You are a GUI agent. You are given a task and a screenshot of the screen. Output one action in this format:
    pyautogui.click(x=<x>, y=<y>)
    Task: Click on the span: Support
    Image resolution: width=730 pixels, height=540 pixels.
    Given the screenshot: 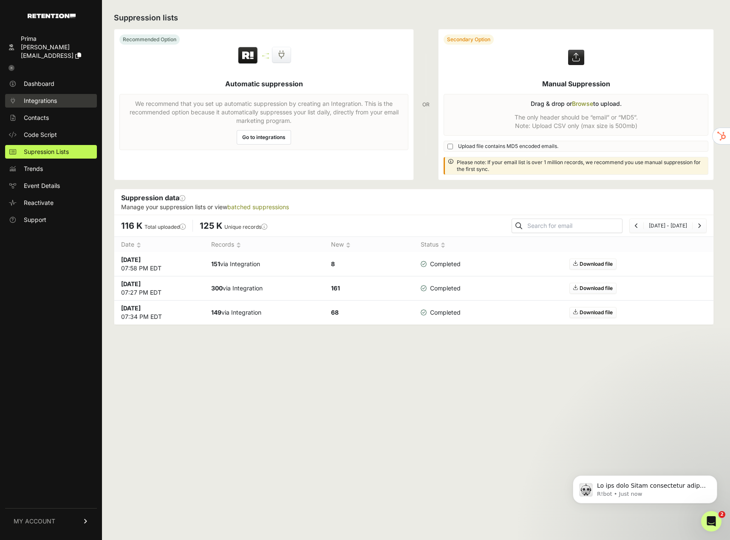 What is the action you would take?
    pyautogui.click(x=35, y=220)
    